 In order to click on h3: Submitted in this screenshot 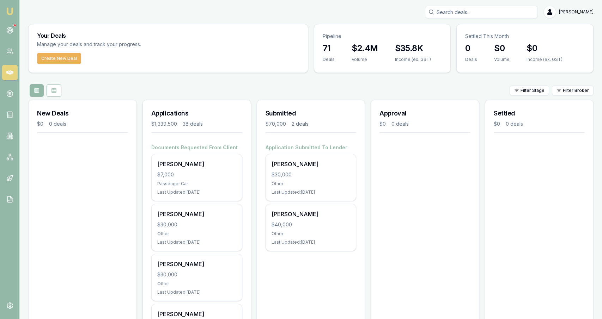, I will do `click(311, 114)`.